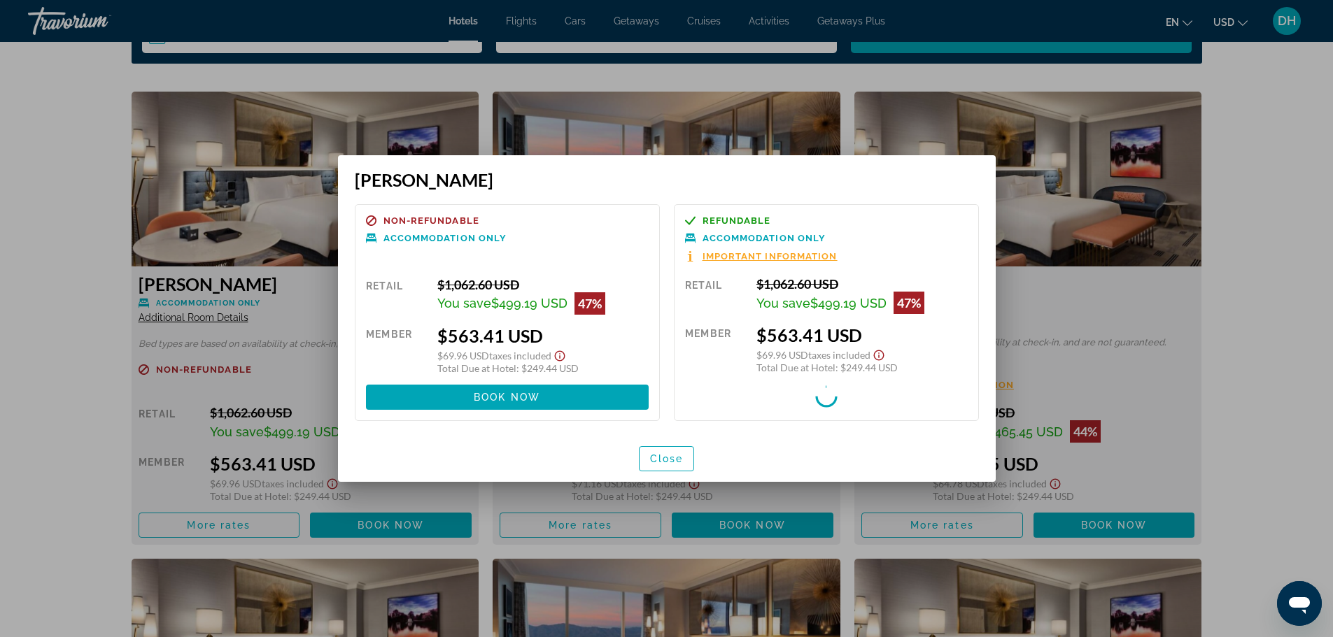  I want to click on button: Important Information, so click(761, 256).